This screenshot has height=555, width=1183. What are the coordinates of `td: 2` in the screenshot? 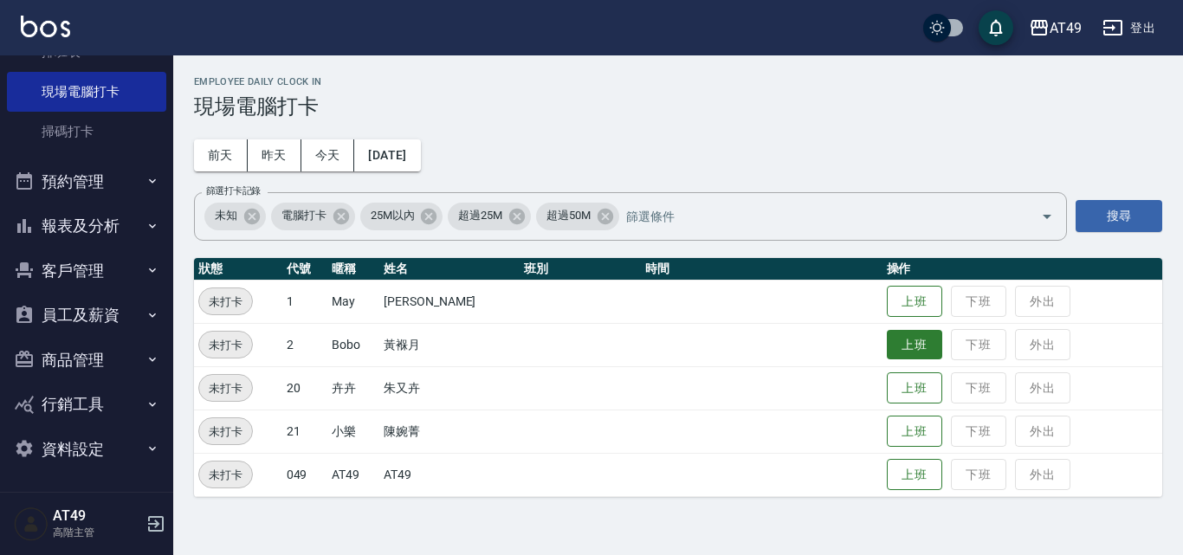 It's located at (305, 345).